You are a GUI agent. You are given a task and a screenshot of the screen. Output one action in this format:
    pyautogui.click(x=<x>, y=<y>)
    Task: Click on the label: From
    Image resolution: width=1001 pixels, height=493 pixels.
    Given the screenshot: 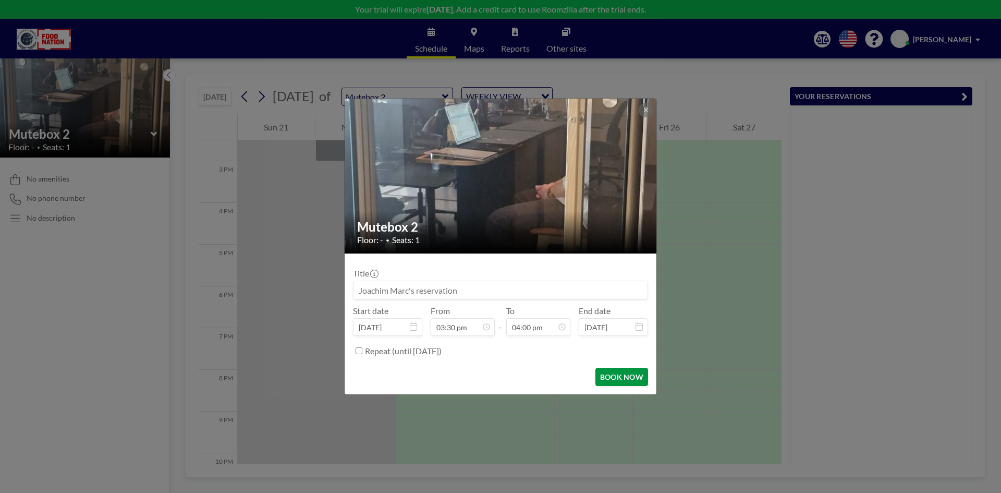 What is the action you would take?
    pyautogui.click(x=440, y=311)
    